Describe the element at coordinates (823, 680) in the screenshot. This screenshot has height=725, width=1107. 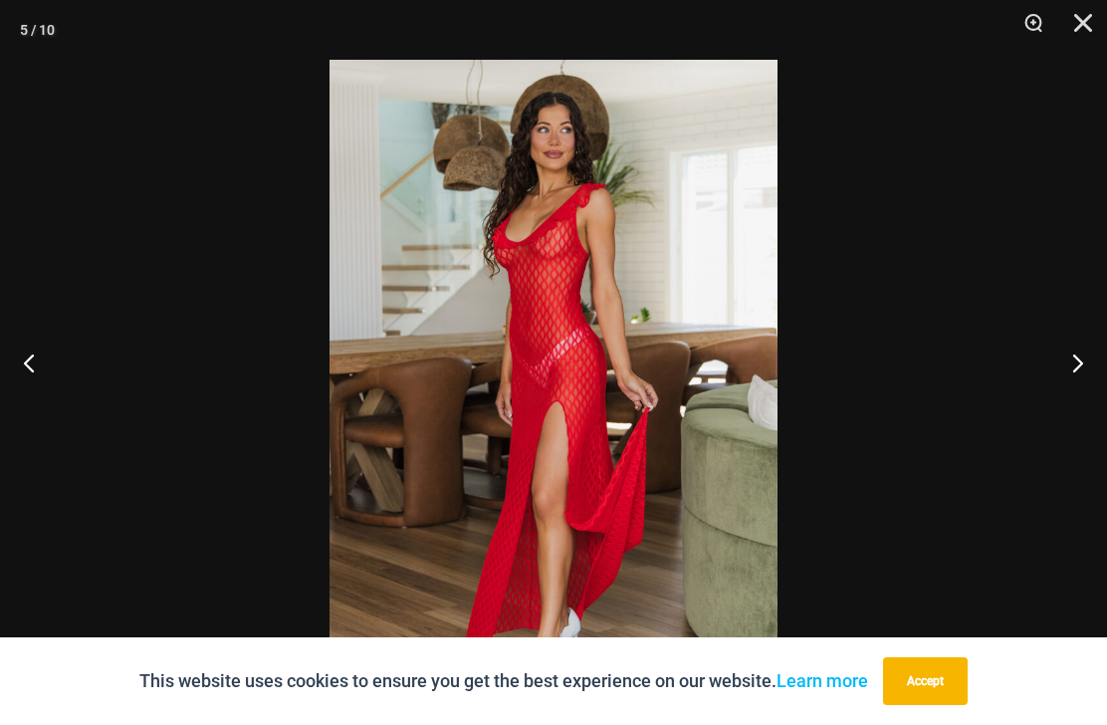
I see `a: Learn more` at that location.